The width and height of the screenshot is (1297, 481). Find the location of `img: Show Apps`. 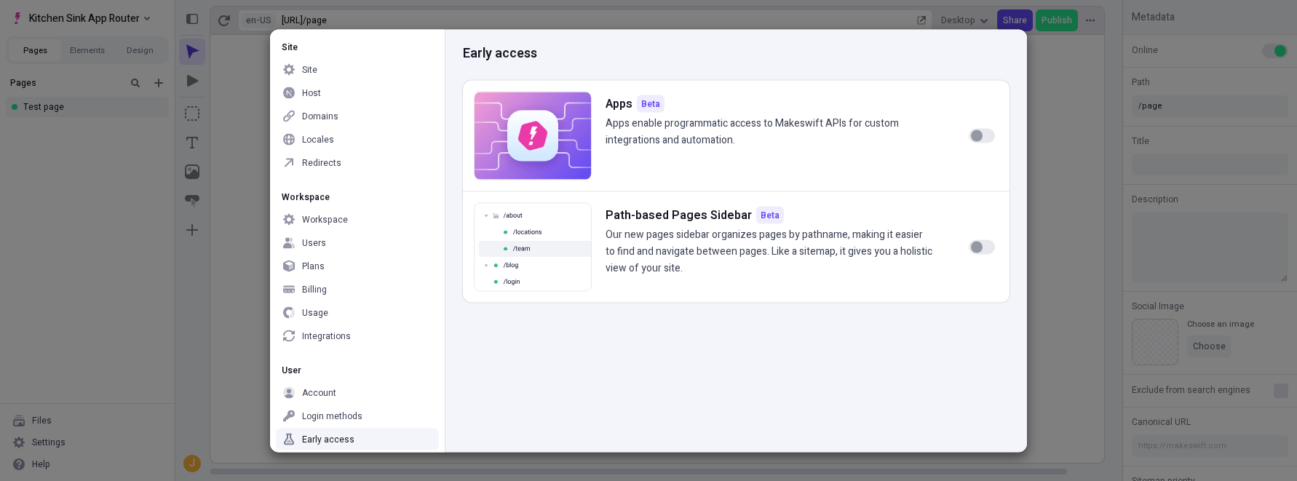

img: Show Apps is located at coordinates (533, 135).